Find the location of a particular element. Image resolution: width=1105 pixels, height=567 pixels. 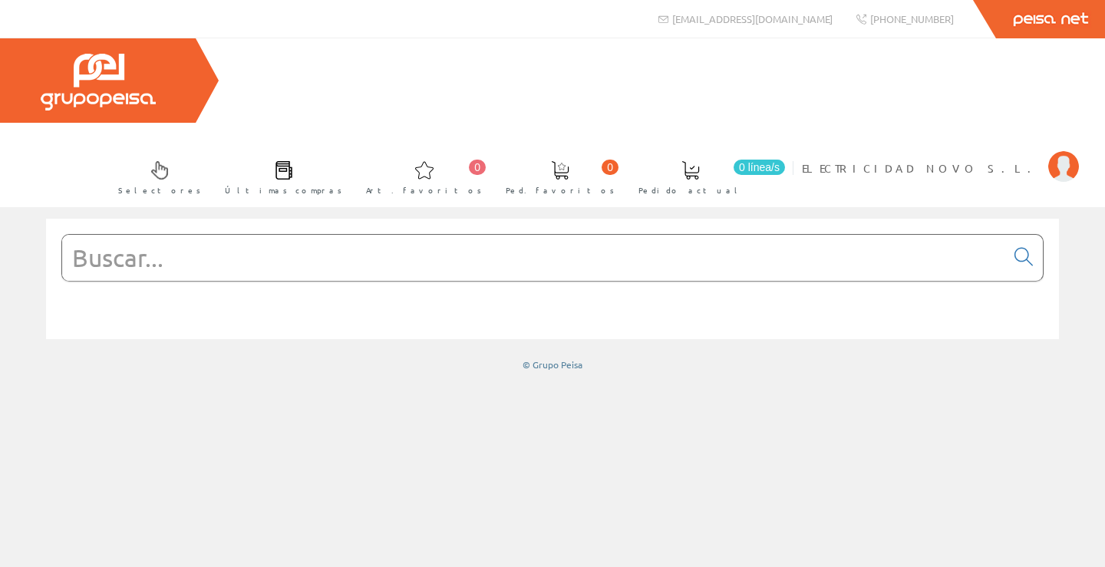

span: ELECTRICIDAD NOVO S.L. is located at coordinates (921, 168).